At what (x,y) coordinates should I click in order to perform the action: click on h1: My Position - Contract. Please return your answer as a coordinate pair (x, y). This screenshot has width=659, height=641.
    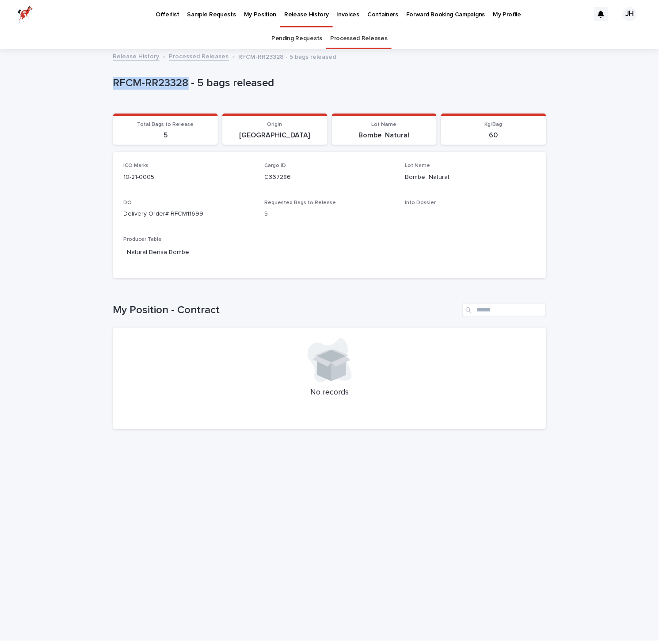
    Looking at the image, I should click on (286, 310).